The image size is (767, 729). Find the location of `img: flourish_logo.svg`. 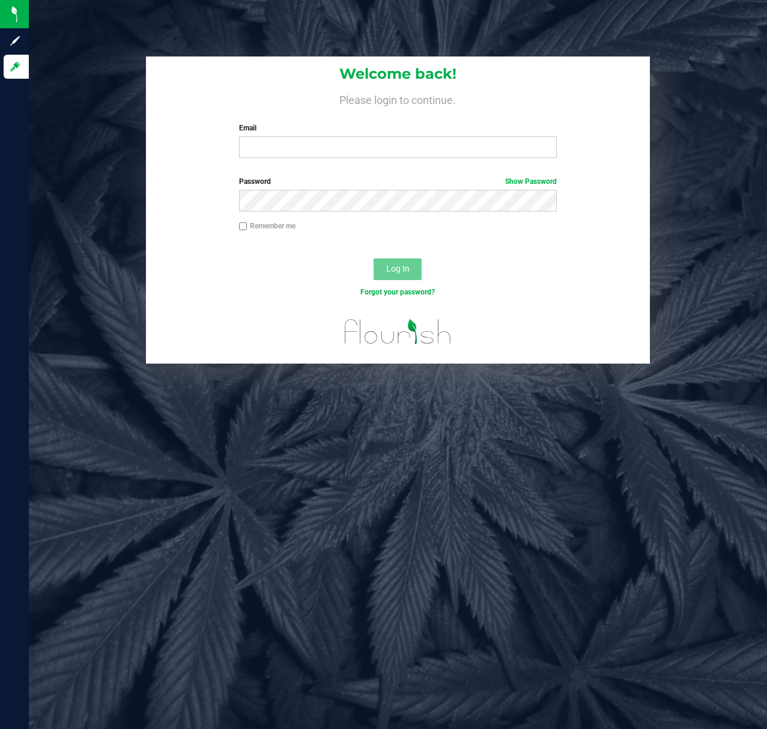

img: flourish_logo.svg is located at coordinates (398, 332).